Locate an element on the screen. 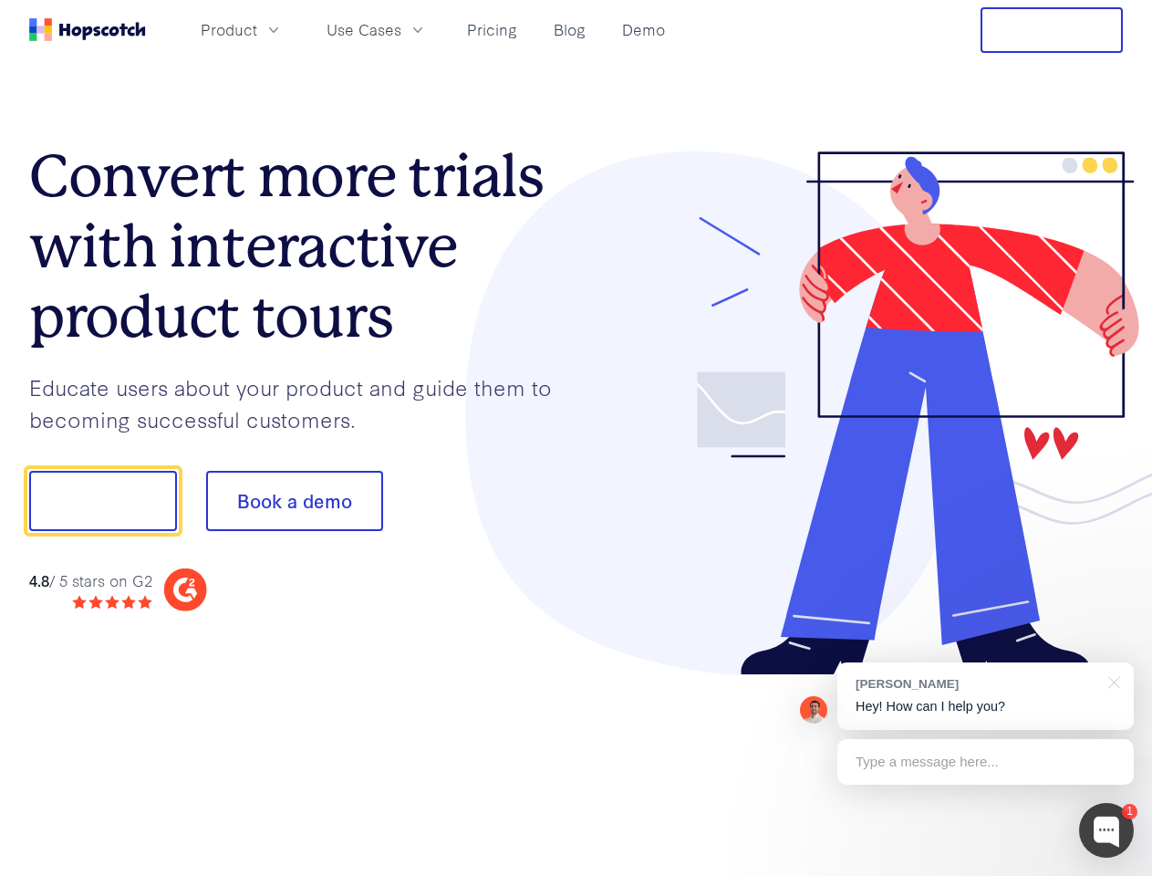  button: Use Cases is located at coordinates (377, 29).